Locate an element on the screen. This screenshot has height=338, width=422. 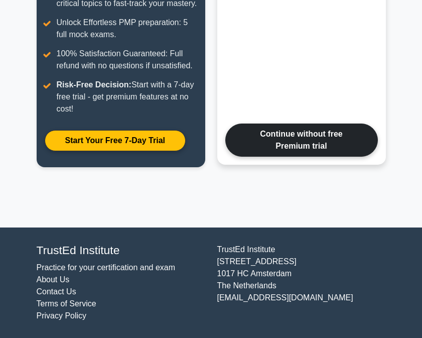
a: Practice for your certification and exam is located at coordinates (106, 267).